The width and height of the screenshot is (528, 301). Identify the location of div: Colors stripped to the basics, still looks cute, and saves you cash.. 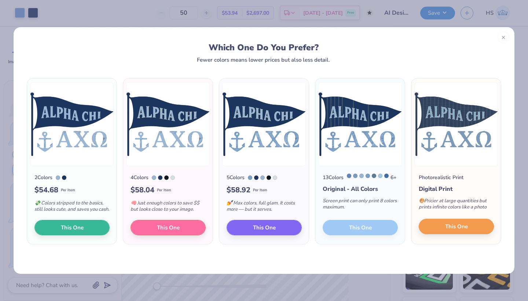
(72, 207).